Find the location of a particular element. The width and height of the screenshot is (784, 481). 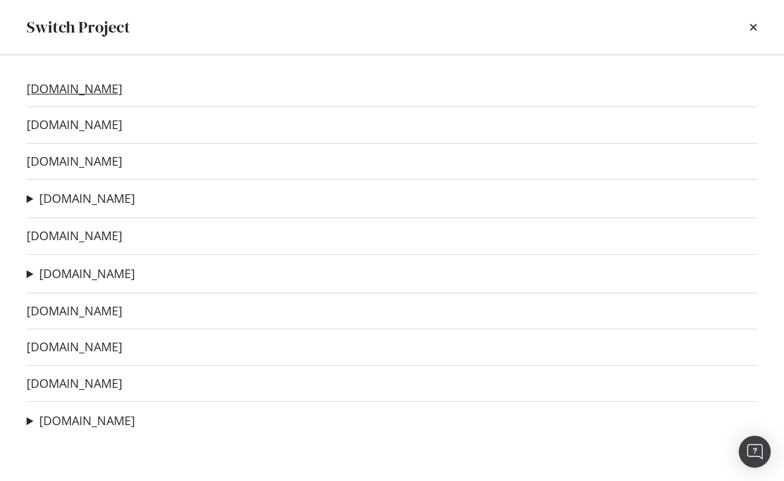

div: Open Intercom Messenger is located at coordinates (755, 451).